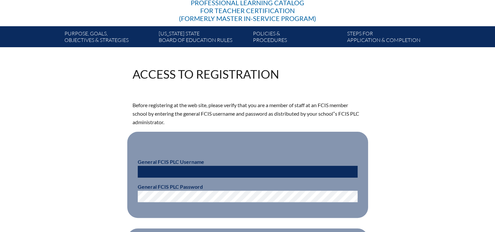  I want to click on p: Before registering at the web site, please verify that you are a member of staff at an FCIS membe..., so click(248, 114).